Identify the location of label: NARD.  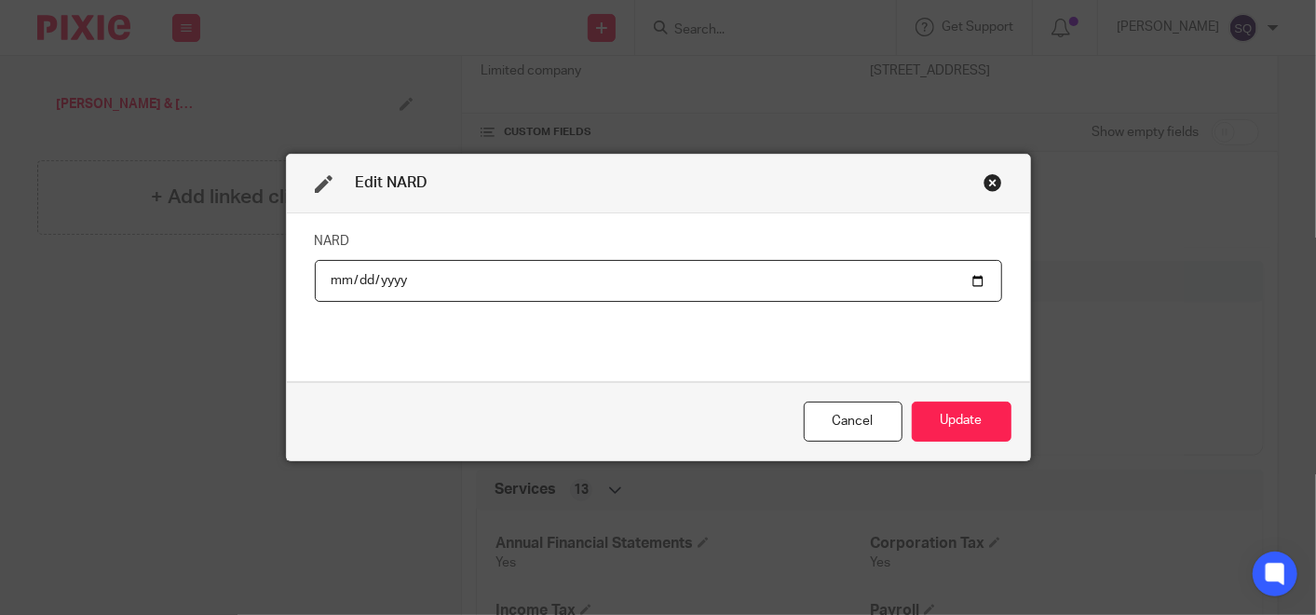
(332, 241).